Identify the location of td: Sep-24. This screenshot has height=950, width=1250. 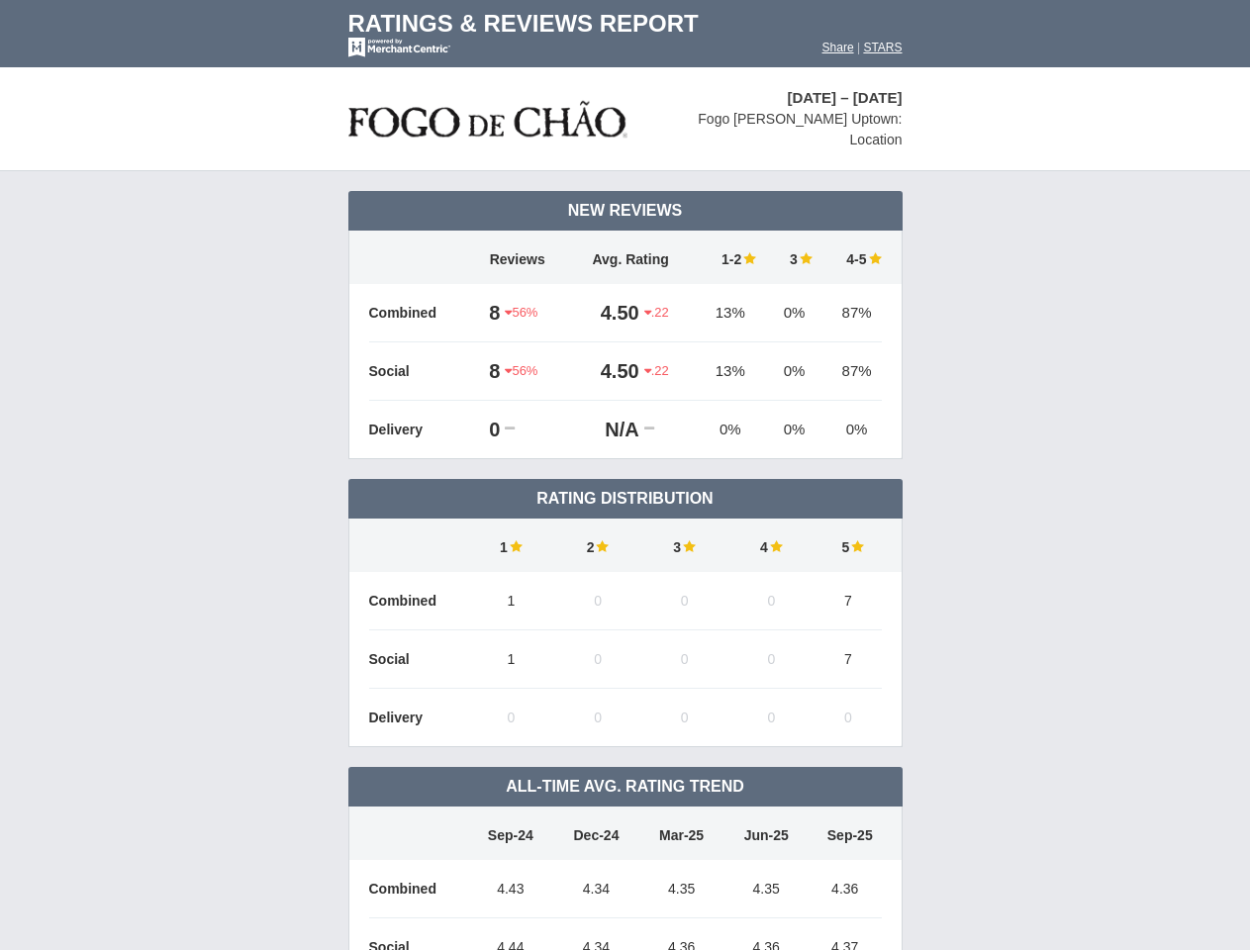
(511, 833).